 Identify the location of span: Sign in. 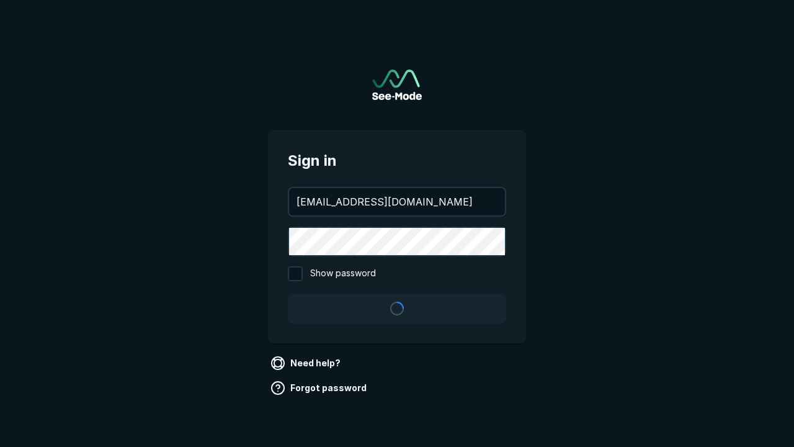
(397, 161).